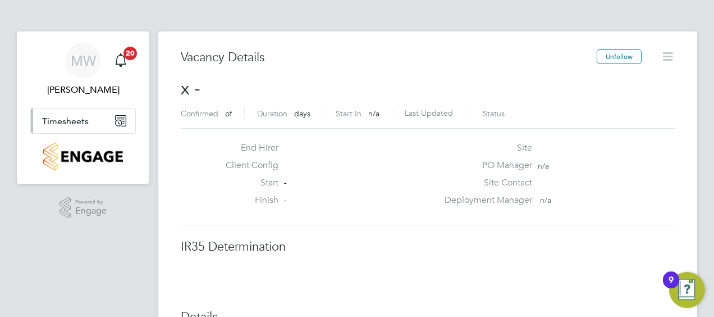 The height and width of the screenshot is (317, 714). I want to click on span: Powered by, so click(91, 202).